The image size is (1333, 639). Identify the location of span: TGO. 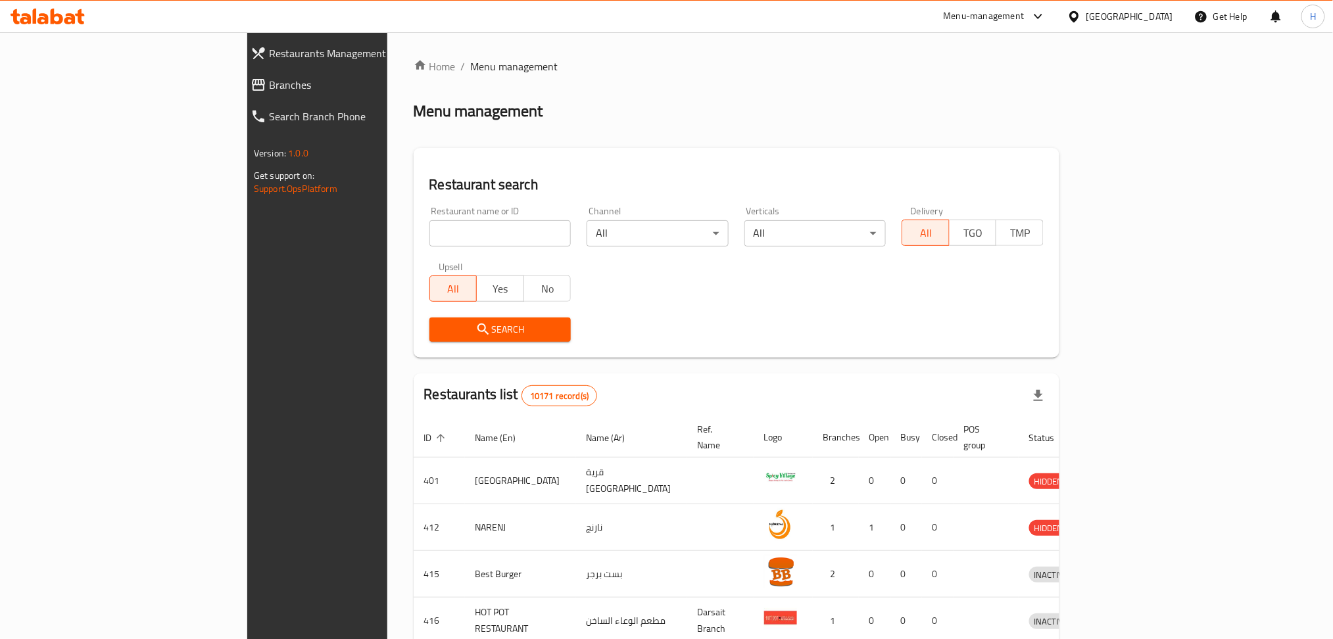
(973, 233).